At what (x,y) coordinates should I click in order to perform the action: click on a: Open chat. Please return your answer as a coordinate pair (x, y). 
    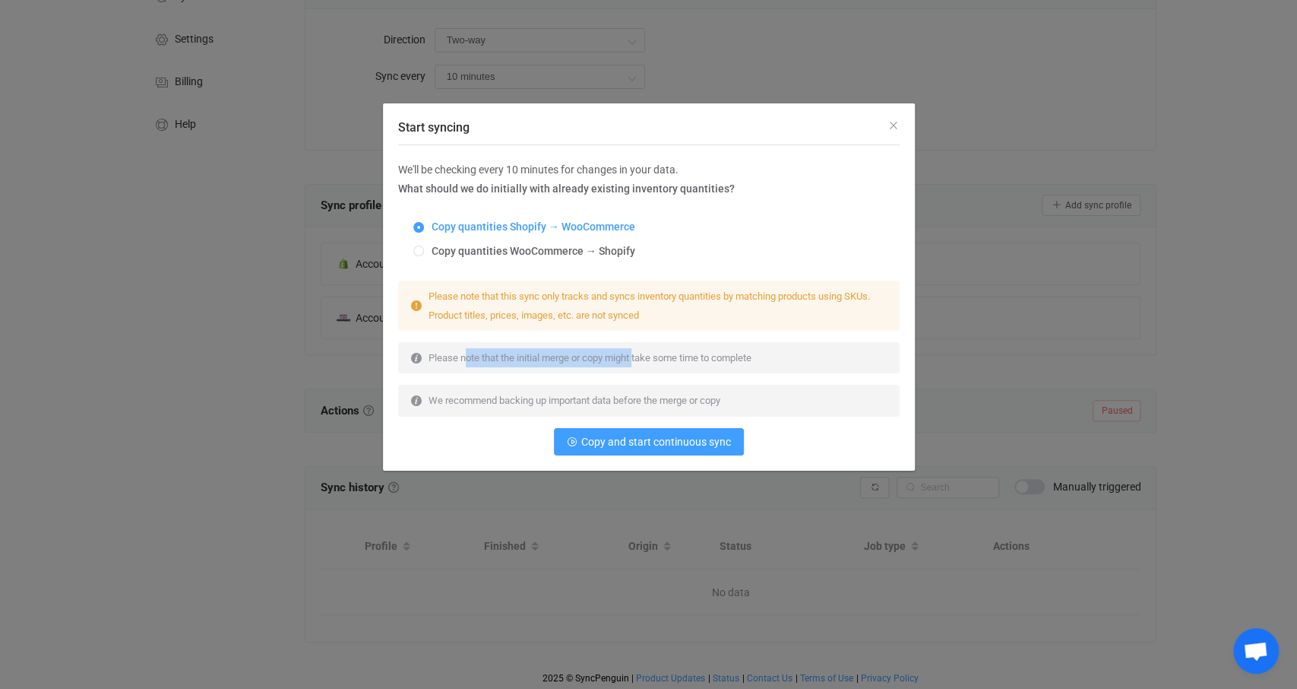
    Looking at the image, I should click on (1256, 651).